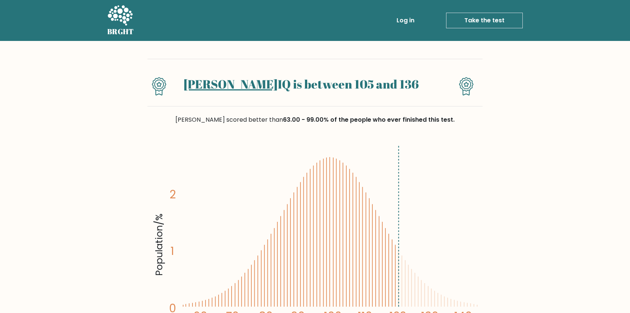 This screenshot has height=313, width=630. Describe the element at coordinates (301, 84) in the screenshot. I see `h1: IQ is between 105 and 136` at that location.